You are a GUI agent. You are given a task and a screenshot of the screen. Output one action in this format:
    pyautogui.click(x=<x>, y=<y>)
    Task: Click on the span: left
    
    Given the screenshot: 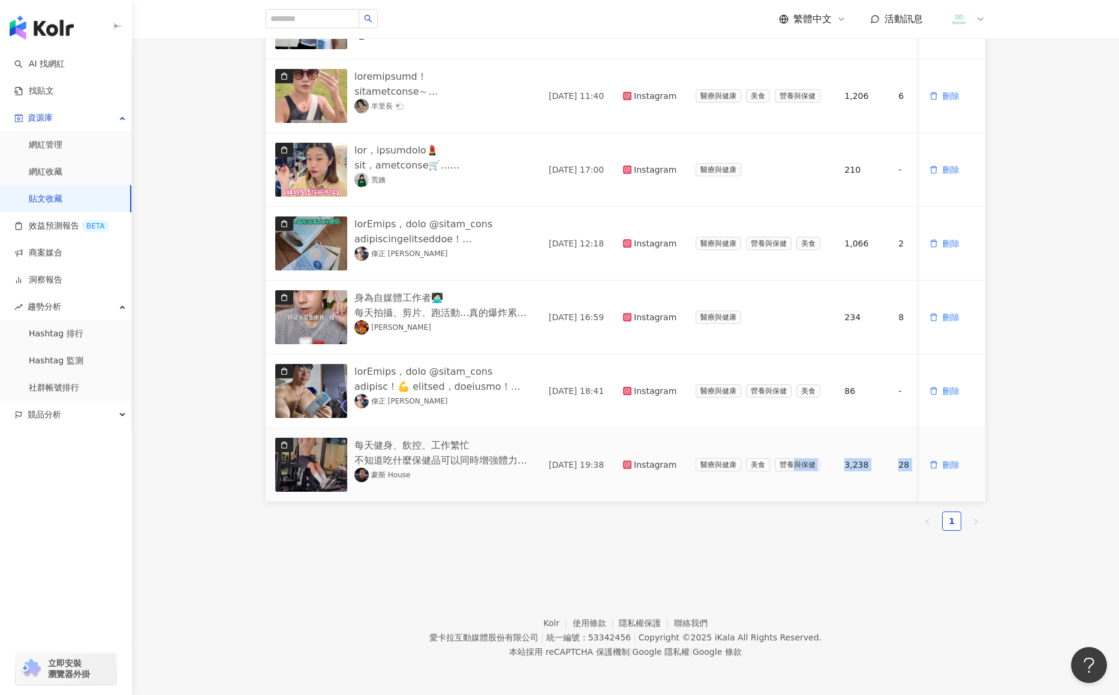 What is the action you would take?
    pyautogui.click(x=928, y=522)
    